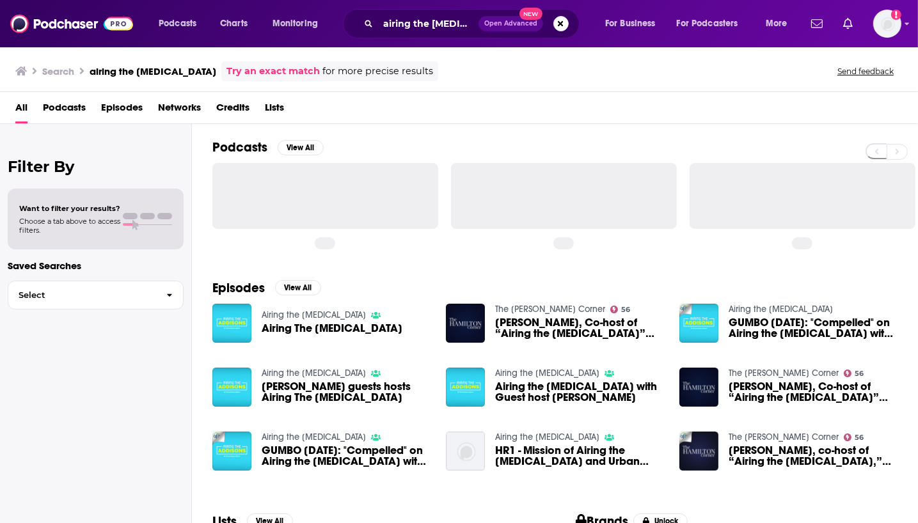  I want to click on span: Want to filter your results?, so click(70, 209).